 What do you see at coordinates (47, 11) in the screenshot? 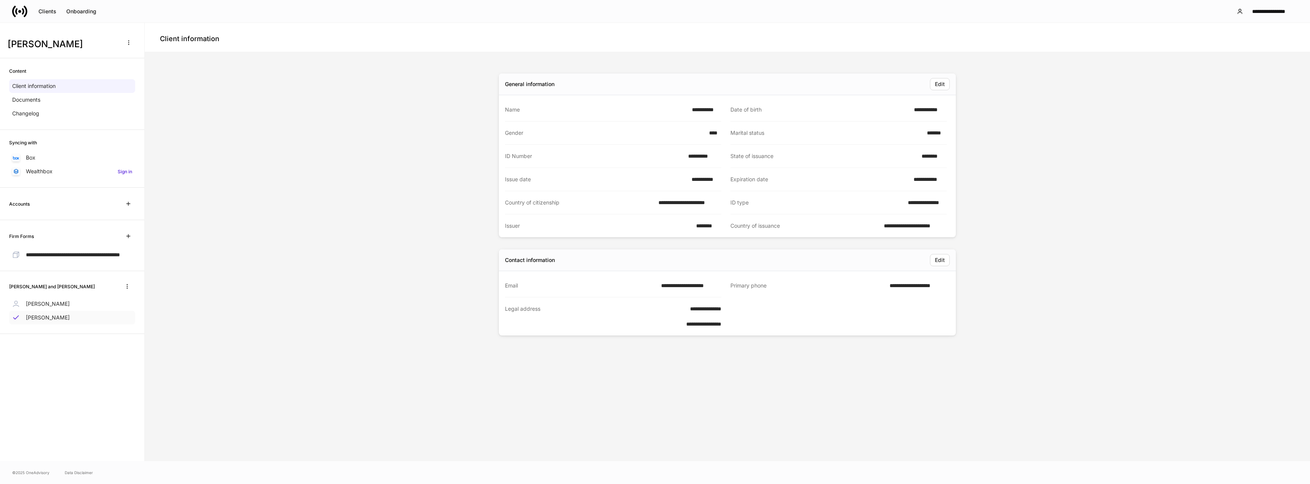
I see `div: Clients` at bounding box center [47, 11].